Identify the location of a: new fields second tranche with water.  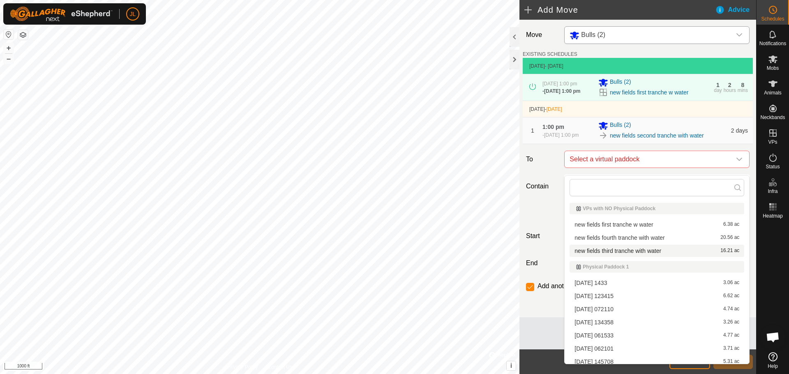
(657, 136).